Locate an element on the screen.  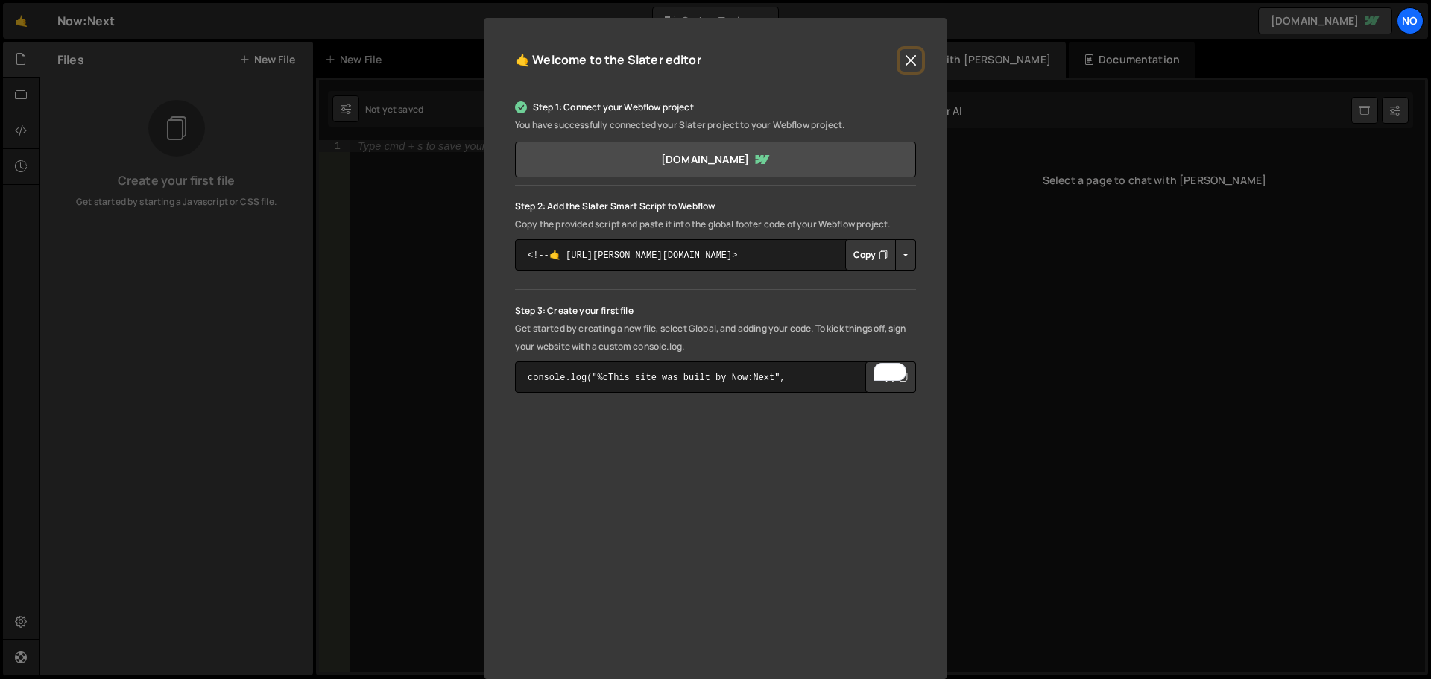
textarea: To enrich screen reader interactions, please activate Accessibility in Grammarly extension settings is located at coordinates (716, 377).